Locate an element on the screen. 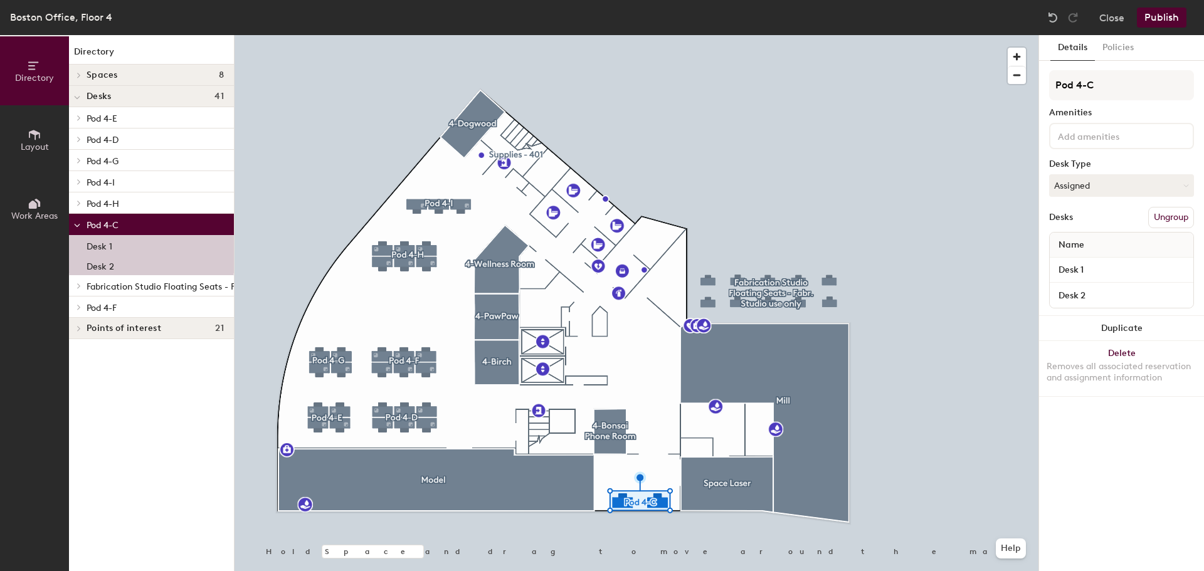 The height and width of the screenshot is (571, 1204). button: Details is located at coordinates (1072, 48).